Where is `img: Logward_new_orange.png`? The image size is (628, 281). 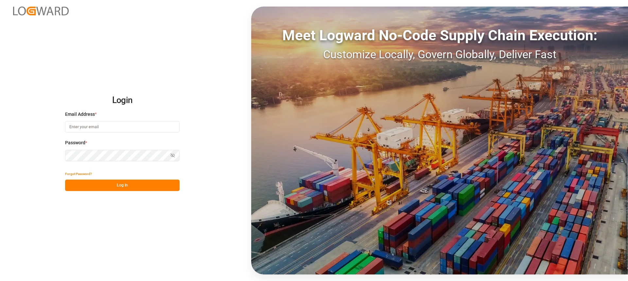 img: Logward_new_orange.png is located at coordinates (41, 11).